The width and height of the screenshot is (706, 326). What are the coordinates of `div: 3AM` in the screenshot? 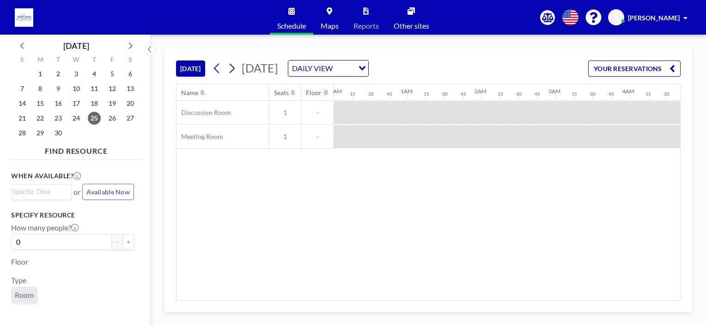 It's located at (555, 91).